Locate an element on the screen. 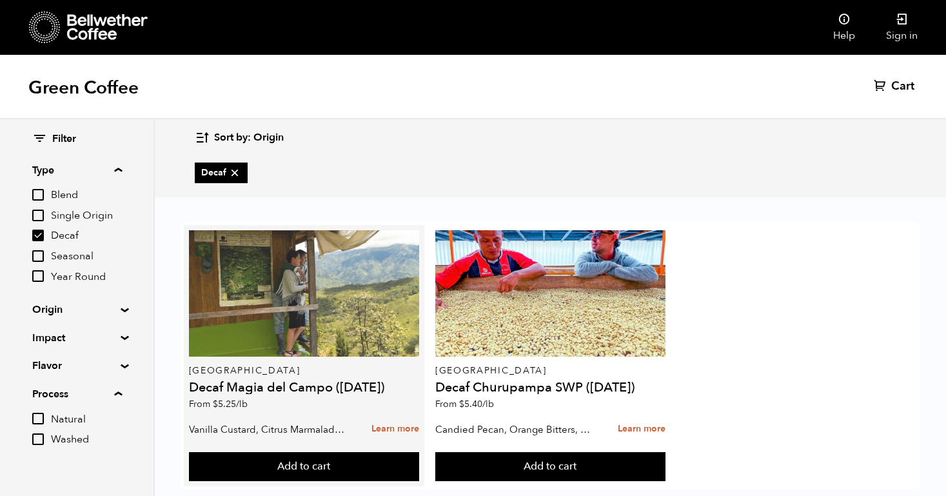  span: Cart is located at coordinates (903, 86).